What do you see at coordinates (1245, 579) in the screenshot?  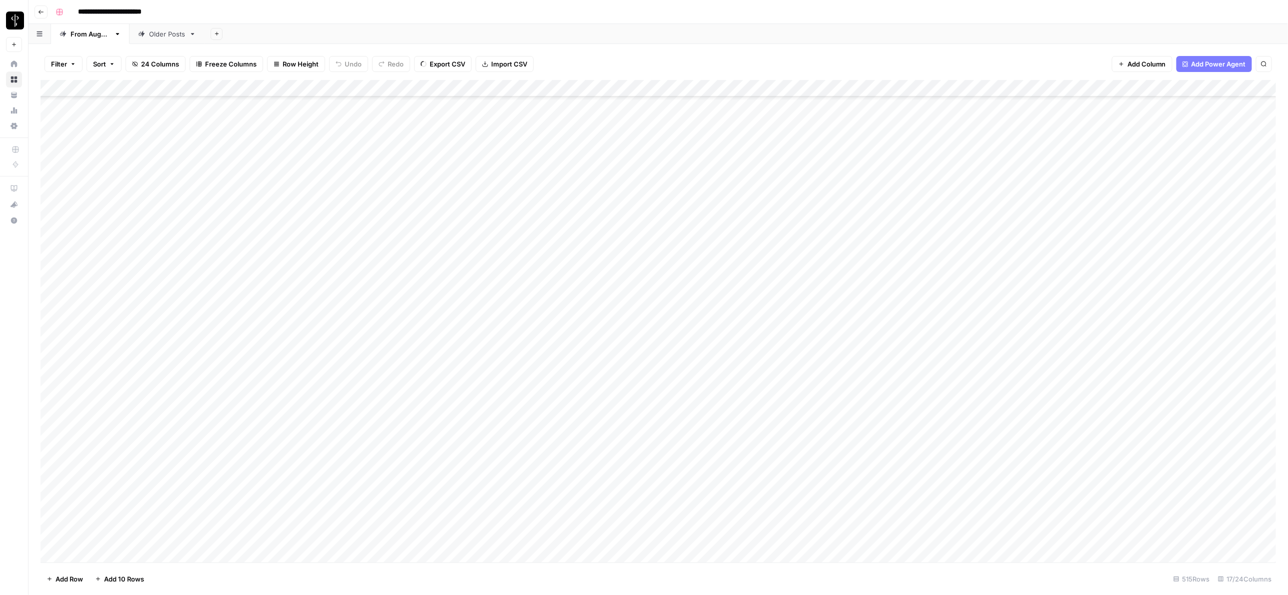 I see `div: 17/24 Columns` at bounding box center [1245, 579].